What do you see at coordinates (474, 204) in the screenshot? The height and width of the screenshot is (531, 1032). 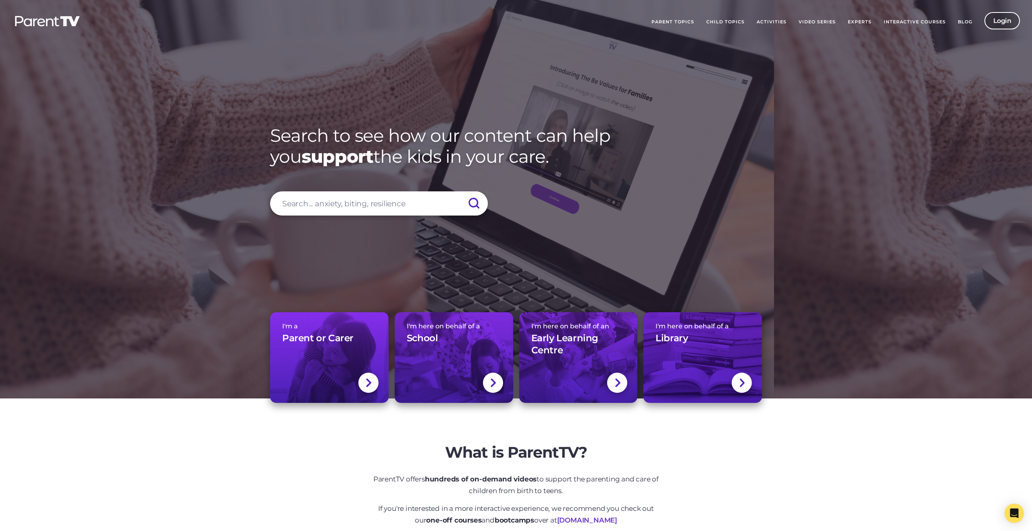 I see `input: Submit` at bounding box center [474, 204].